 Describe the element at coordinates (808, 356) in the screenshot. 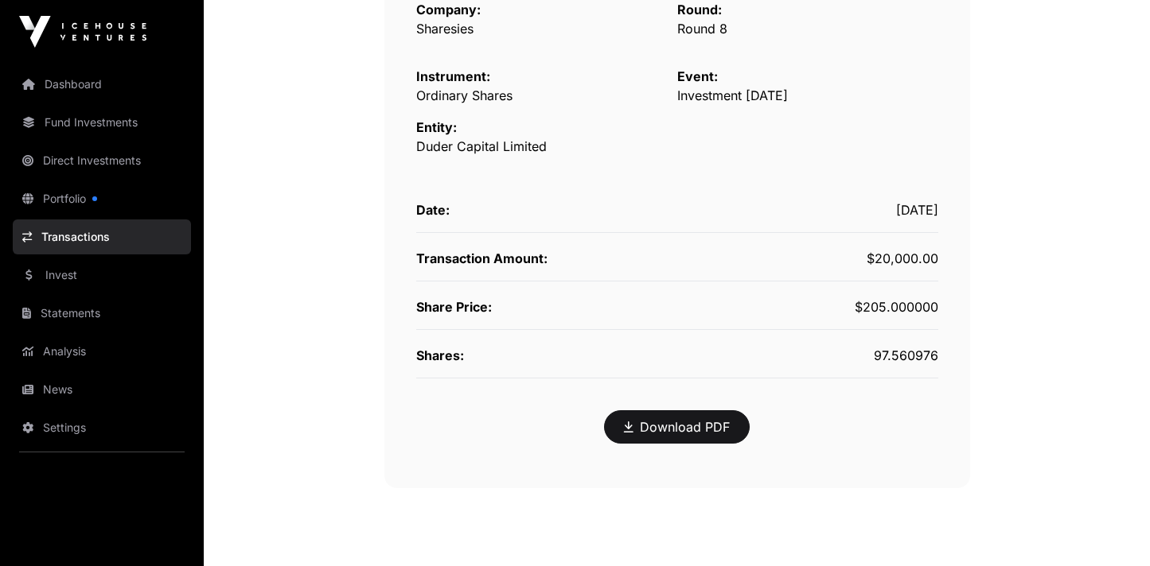

I see `div: 97.560976` at that location.